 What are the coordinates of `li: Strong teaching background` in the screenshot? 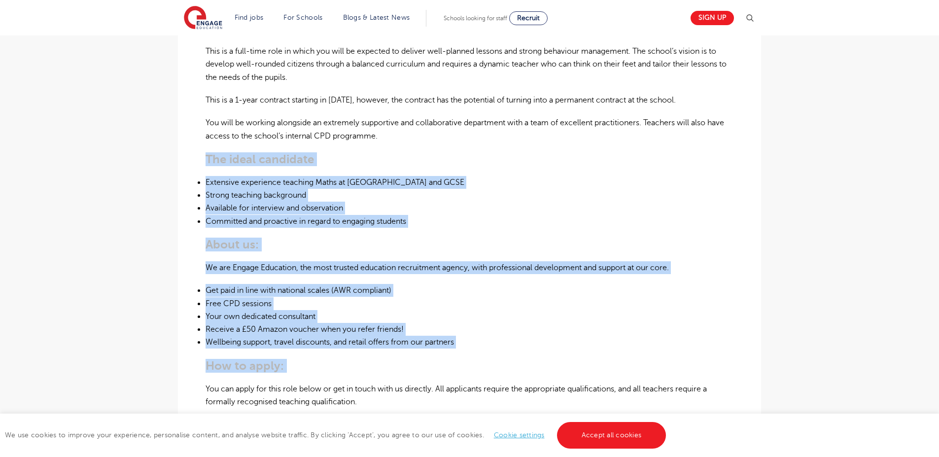 It's located at (469, 195).